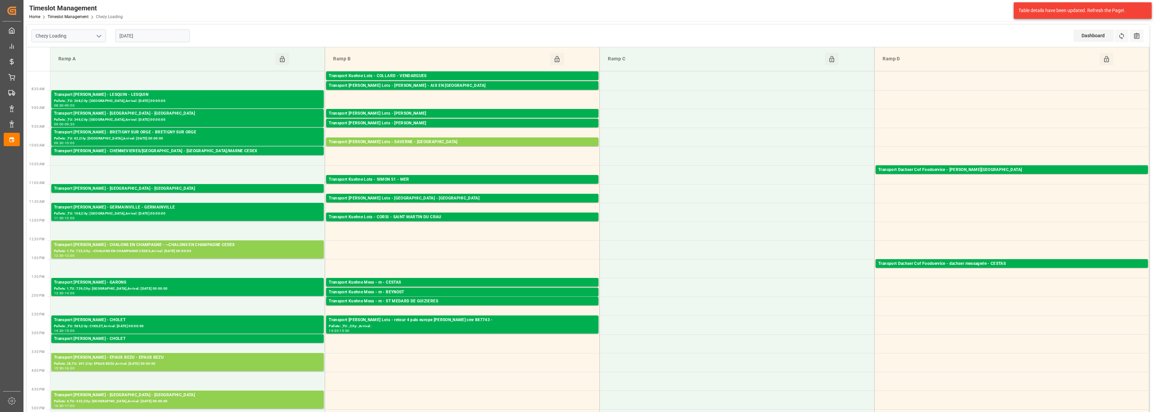  Describe the element at coordinates (38, 371) in the screenshot. I see `span: 4:00 PM` at that location.